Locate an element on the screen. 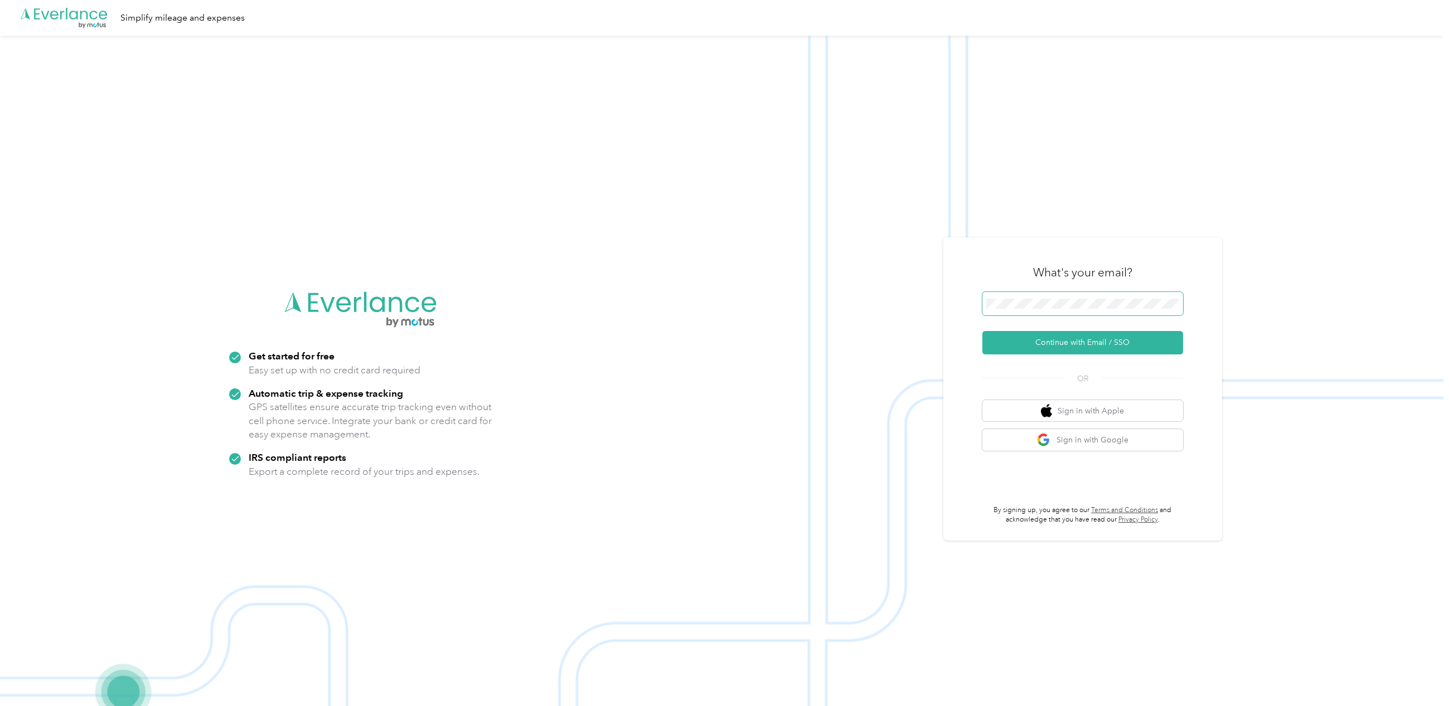 The height and width of the screenshot is (706, 1449). strong: Automatic trip & expense tracking is located at coordinates (326, 393).